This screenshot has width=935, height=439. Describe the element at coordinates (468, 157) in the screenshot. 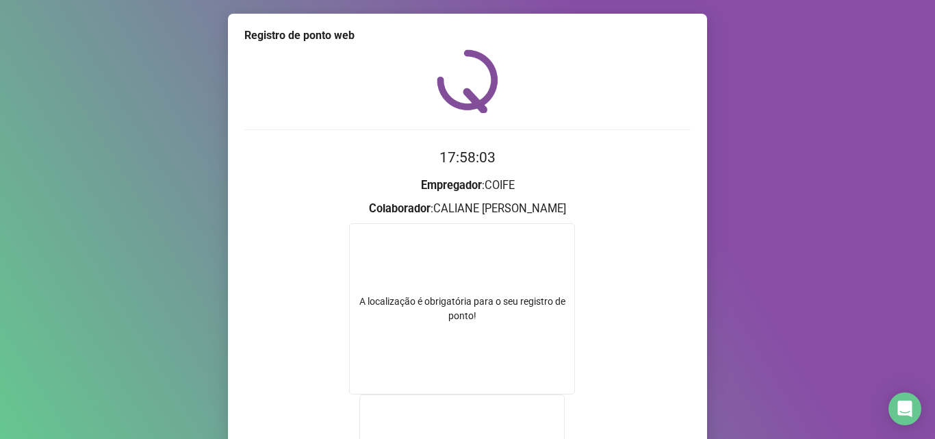

I see `time: 17:58:03` at that location.